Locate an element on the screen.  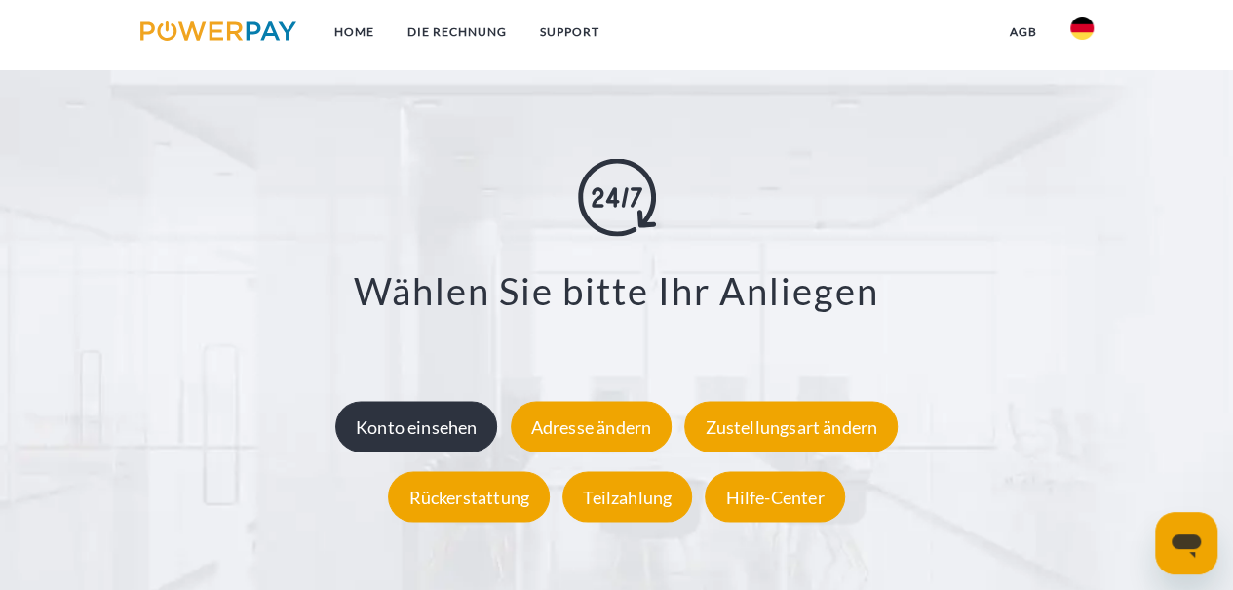
a: Hilfe-Center is located at coordinates (774, 496).